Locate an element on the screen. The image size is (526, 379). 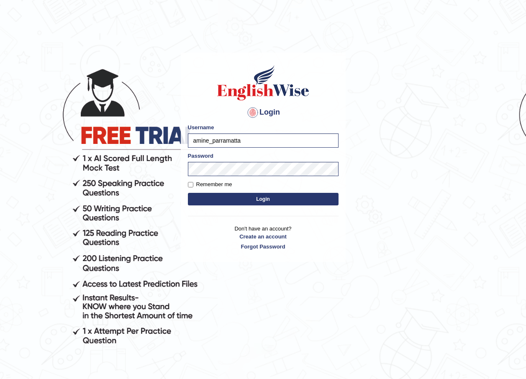
label: Remember me is located at coordinates (210, 185).